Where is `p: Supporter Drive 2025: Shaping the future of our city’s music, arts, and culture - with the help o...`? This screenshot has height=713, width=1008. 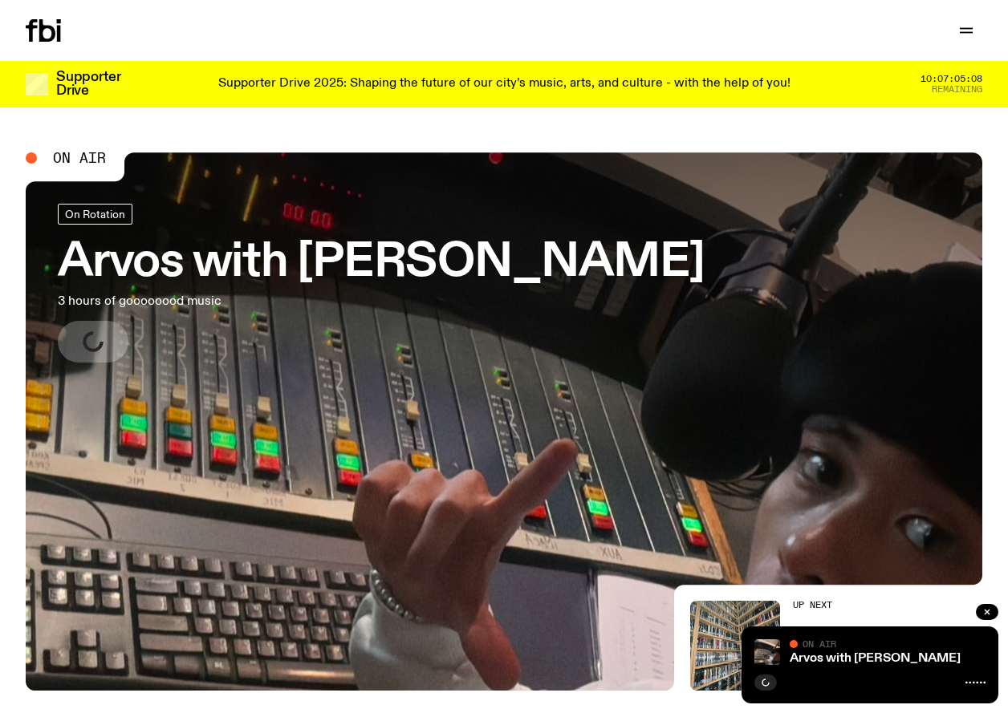
p: Supporter Drive 2025: Shaping the future of our city’s music, arts, and culture - with the help o... is located at coordinates (504, 84).